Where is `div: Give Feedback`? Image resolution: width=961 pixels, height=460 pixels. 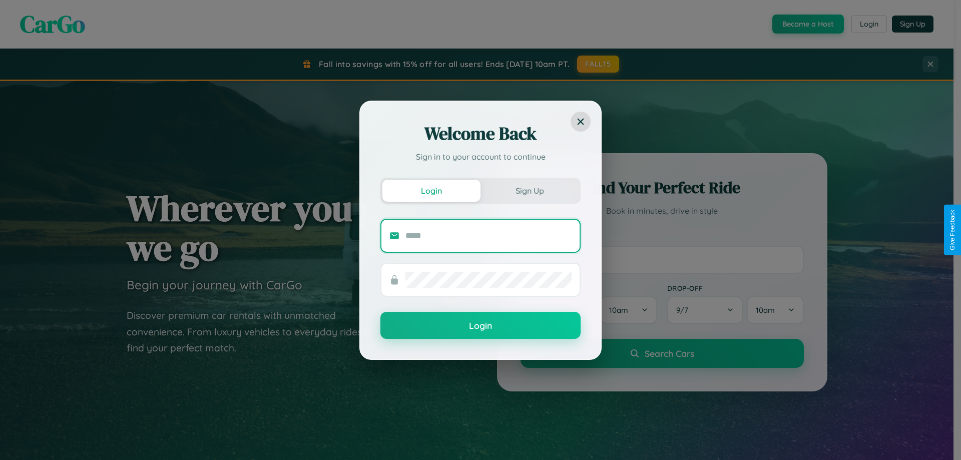 div: Give Feedback is located at coordinates (952, 230).